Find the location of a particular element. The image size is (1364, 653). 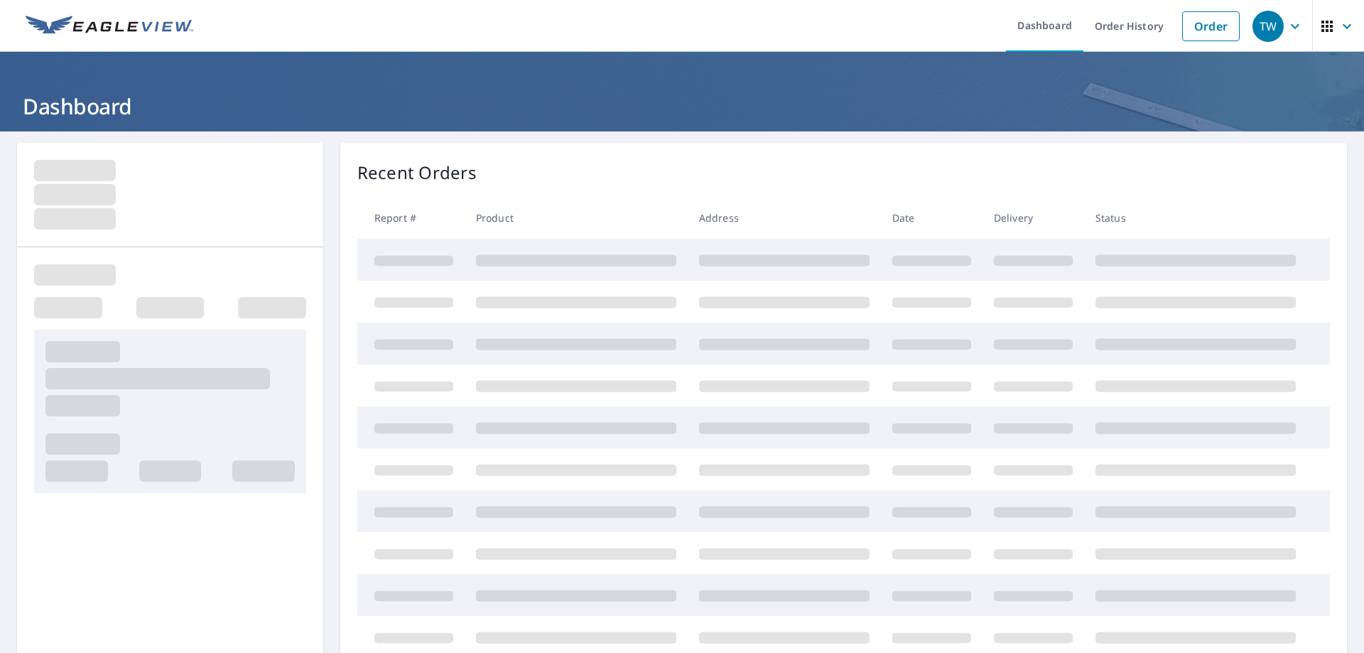

p: Recent Orders is located at coordinates (417, 173).